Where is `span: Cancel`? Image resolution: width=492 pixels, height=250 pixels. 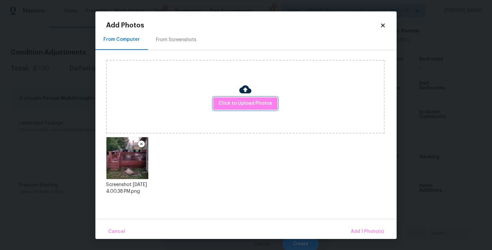
span: Cancel is located at coordinates (117, 232).